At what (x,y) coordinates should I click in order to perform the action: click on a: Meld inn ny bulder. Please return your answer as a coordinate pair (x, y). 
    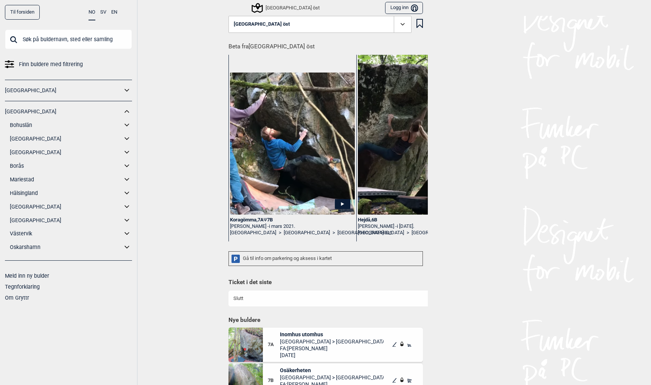
    Looking at the image, I should click on (27, 276).